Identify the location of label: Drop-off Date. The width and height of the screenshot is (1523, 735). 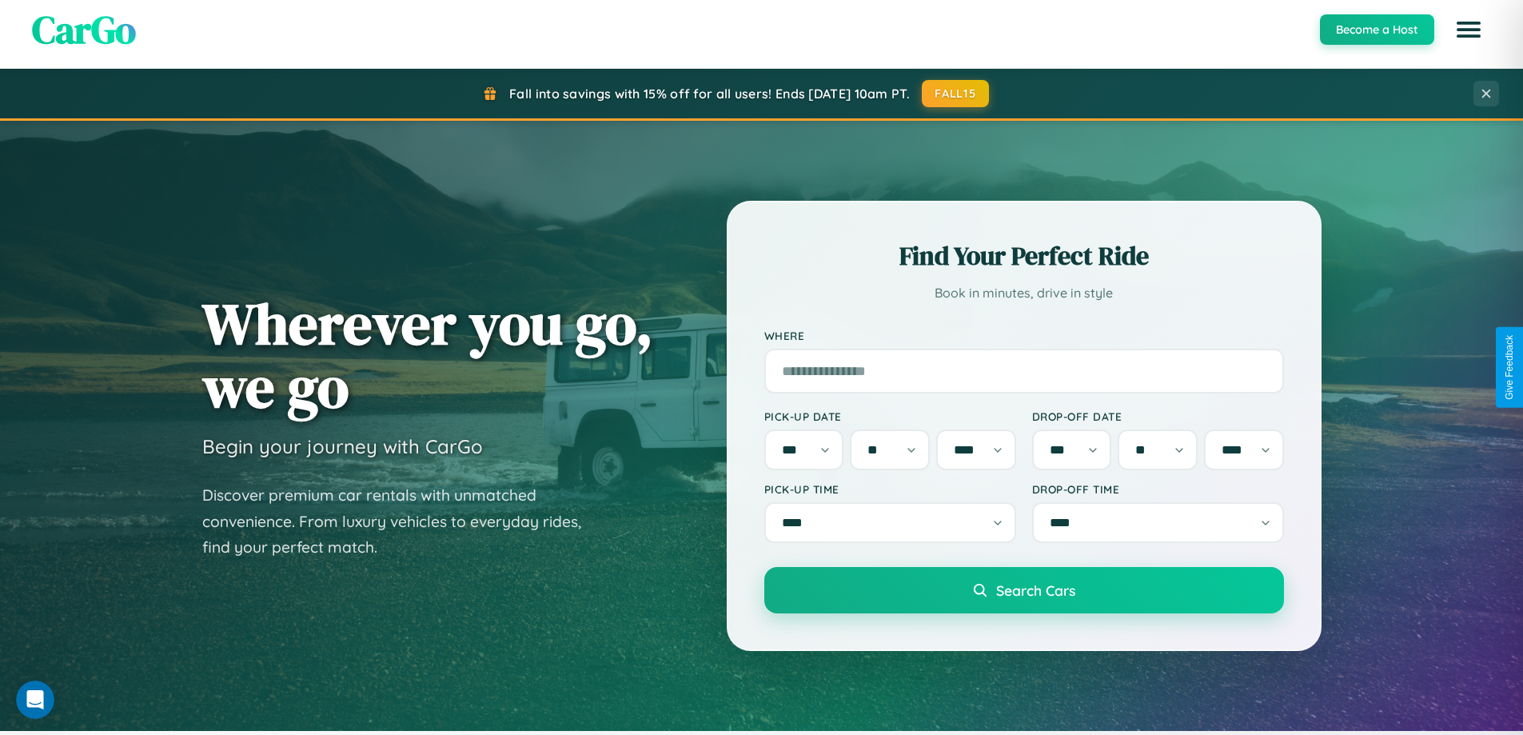
(1157, 416).